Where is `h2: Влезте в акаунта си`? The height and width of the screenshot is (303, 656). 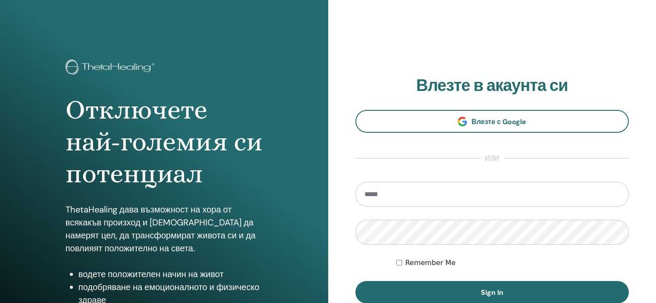
h2: Влезте в акаунта си is located at coordinates (492, 86).